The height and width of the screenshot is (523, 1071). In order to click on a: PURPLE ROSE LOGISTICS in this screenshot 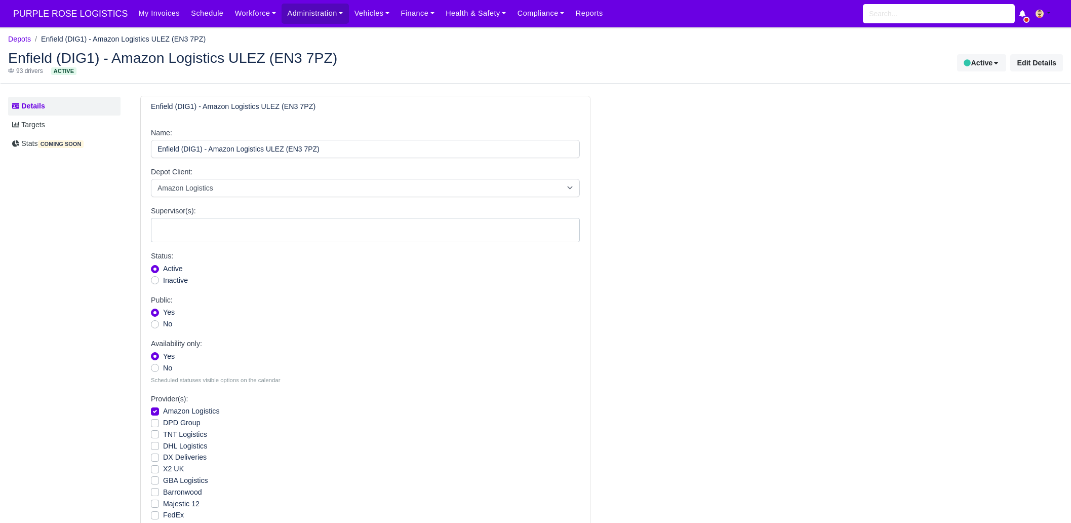, I will do `click(70, 14)`.